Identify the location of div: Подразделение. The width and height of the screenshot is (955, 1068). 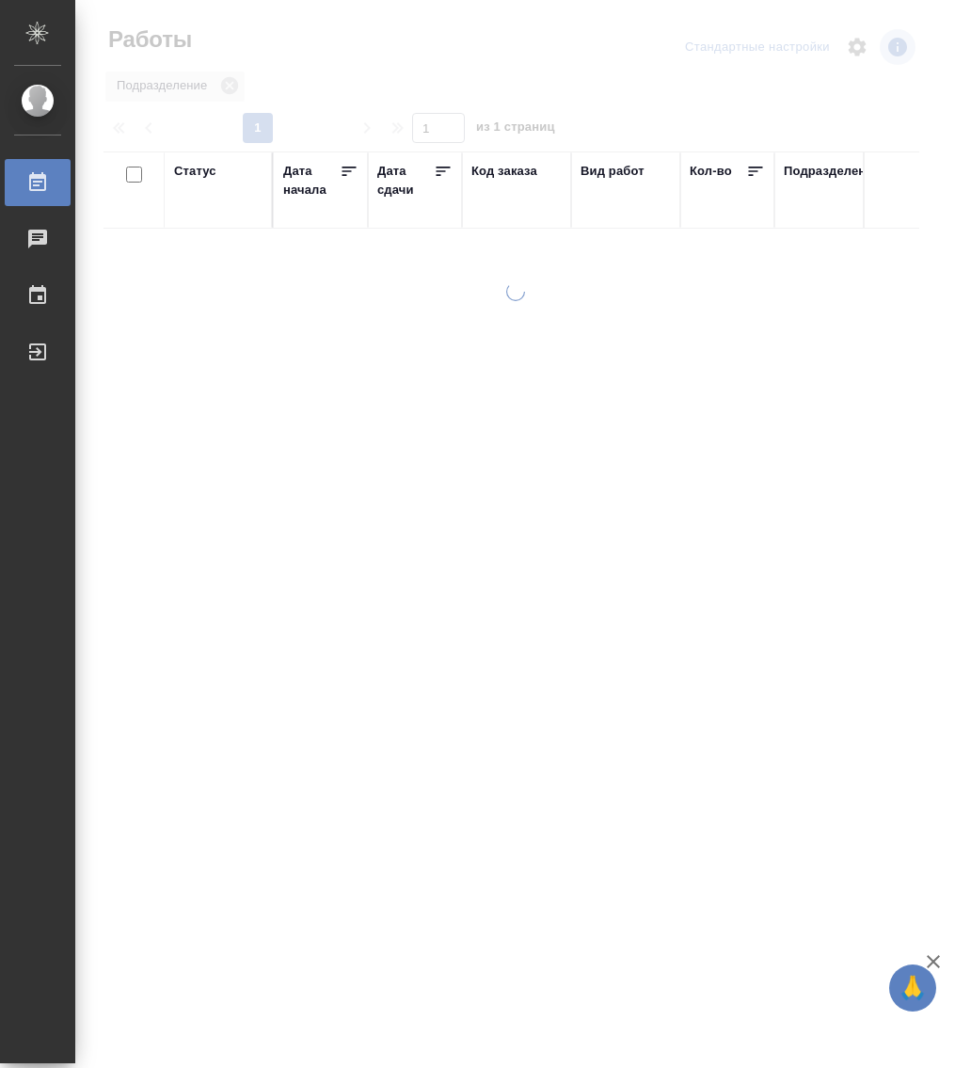
(832, 171).